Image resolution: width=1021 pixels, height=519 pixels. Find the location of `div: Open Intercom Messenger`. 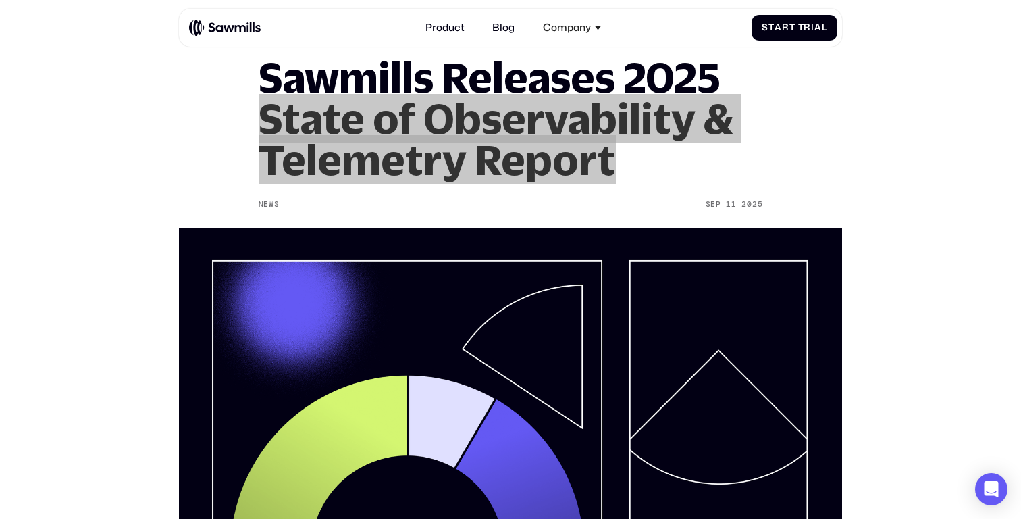

div: Open Intercom Messenger is located at coordinates (991, 489).